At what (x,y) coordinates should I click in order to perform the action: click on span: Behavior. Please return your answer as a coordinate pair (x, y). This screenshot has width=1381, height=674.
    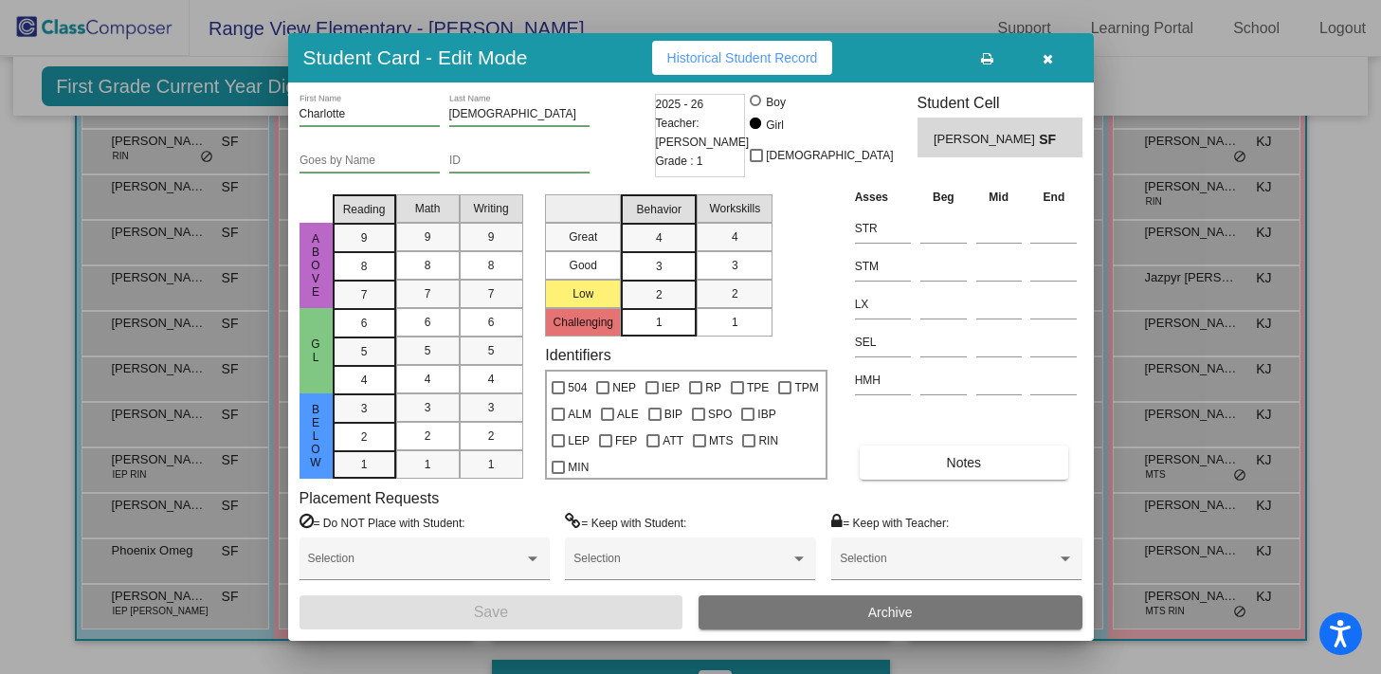
    Looking at the image, I should click on (659, 209).